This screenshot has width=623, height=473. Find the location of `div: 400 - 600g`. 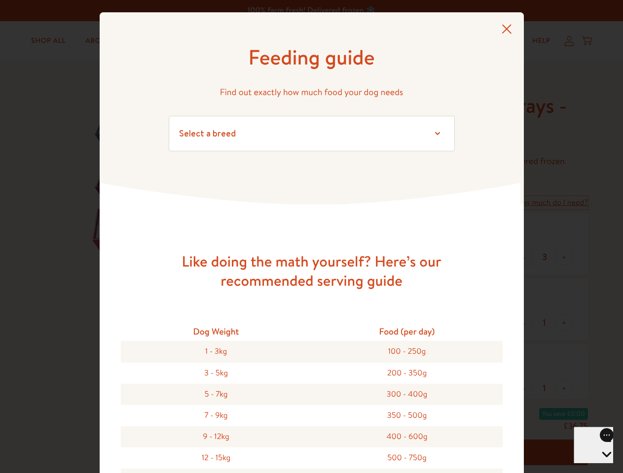

div: 400 - 600g is located at coordinates (407, 437).